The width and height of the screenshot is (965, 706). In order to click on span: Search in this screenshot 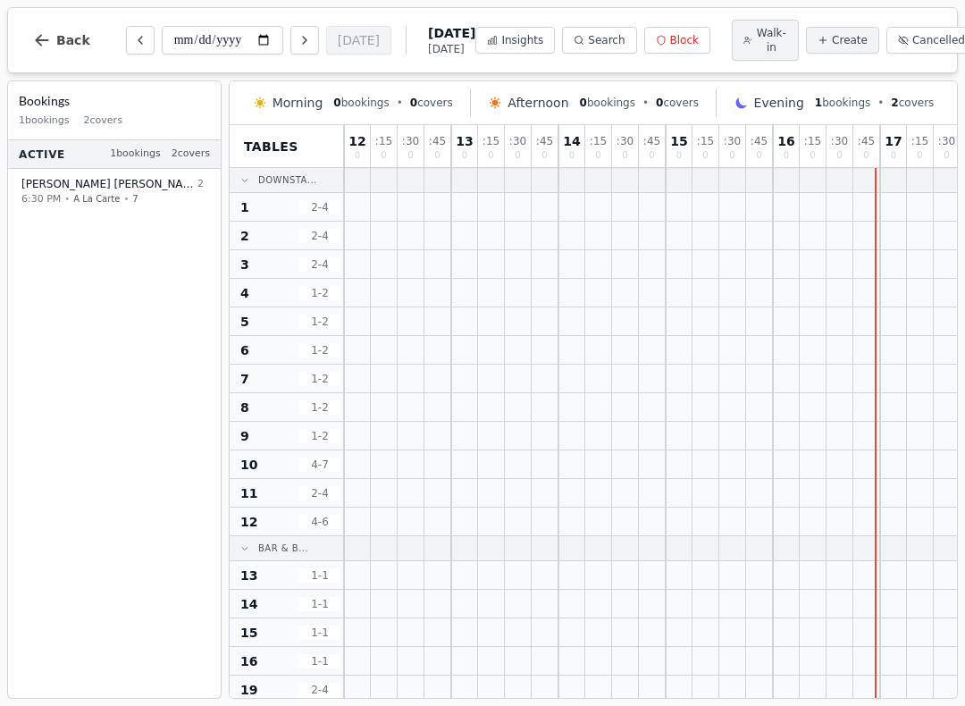, I will do `click(606, 40)`.